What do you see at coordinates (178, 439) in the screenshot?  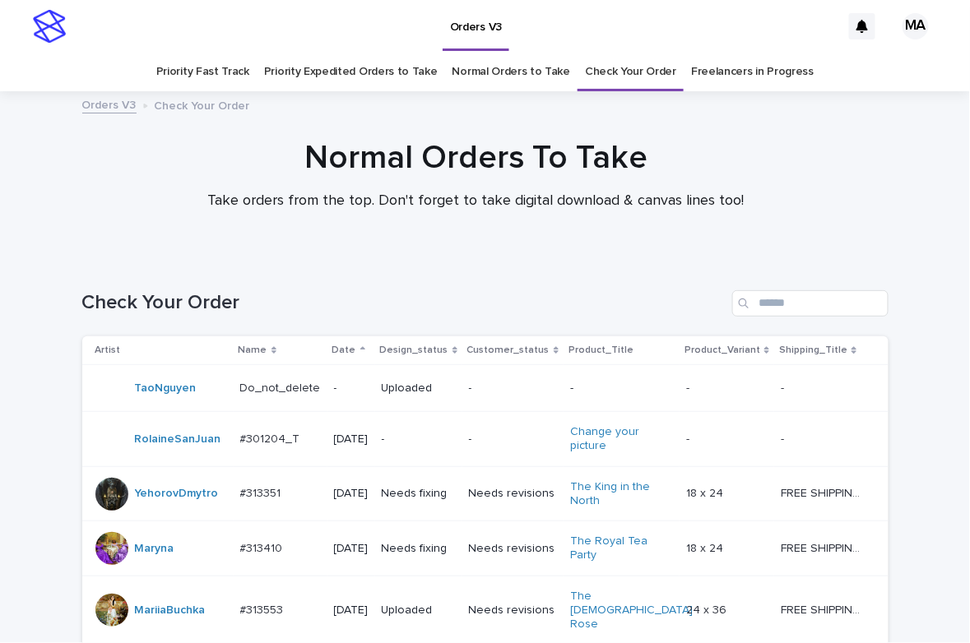 I see `a: RolaineSanJuan` at bounding box center [178, 439].